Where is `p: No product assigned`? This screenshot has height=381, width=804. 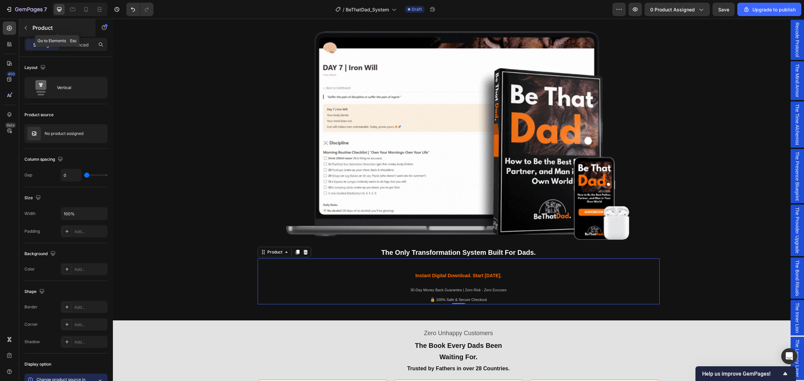 p: No product assigned is located at coordinates (64, 134).